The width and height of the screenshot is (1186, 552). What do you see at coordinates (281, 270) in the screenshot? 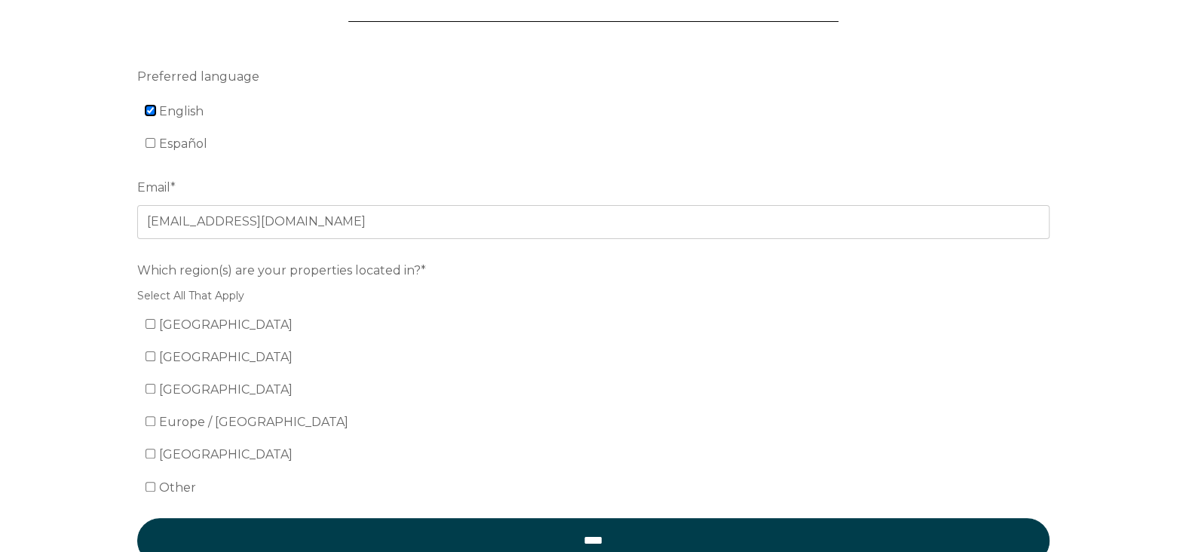
I see `span: Which region(s) are your properties located in?*` at bounding box center [281, 270].